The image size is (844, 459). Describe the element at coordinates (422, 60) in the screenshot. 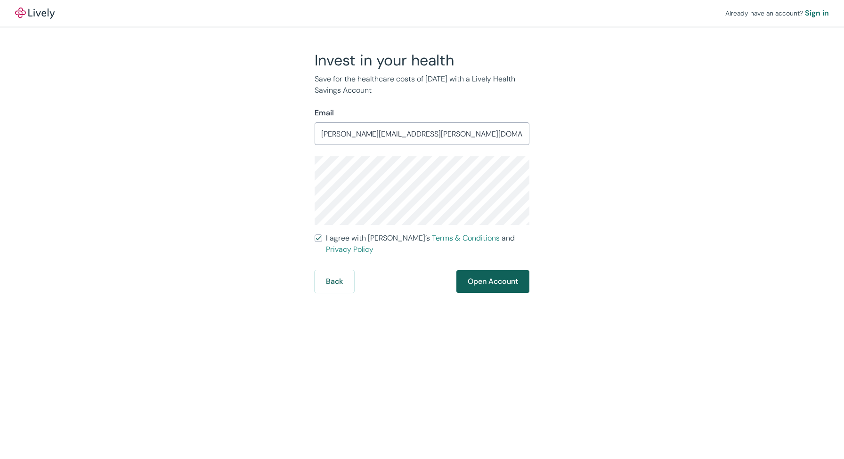

I see `h2: Invest in your health` at that location.